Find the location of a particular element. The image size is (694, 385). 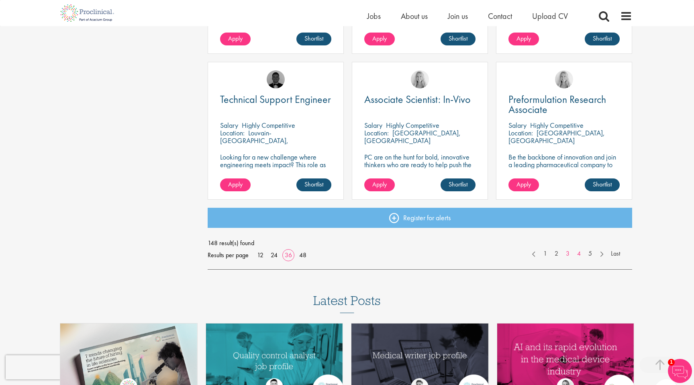

span: Join us is located at coordinates (458, 16).